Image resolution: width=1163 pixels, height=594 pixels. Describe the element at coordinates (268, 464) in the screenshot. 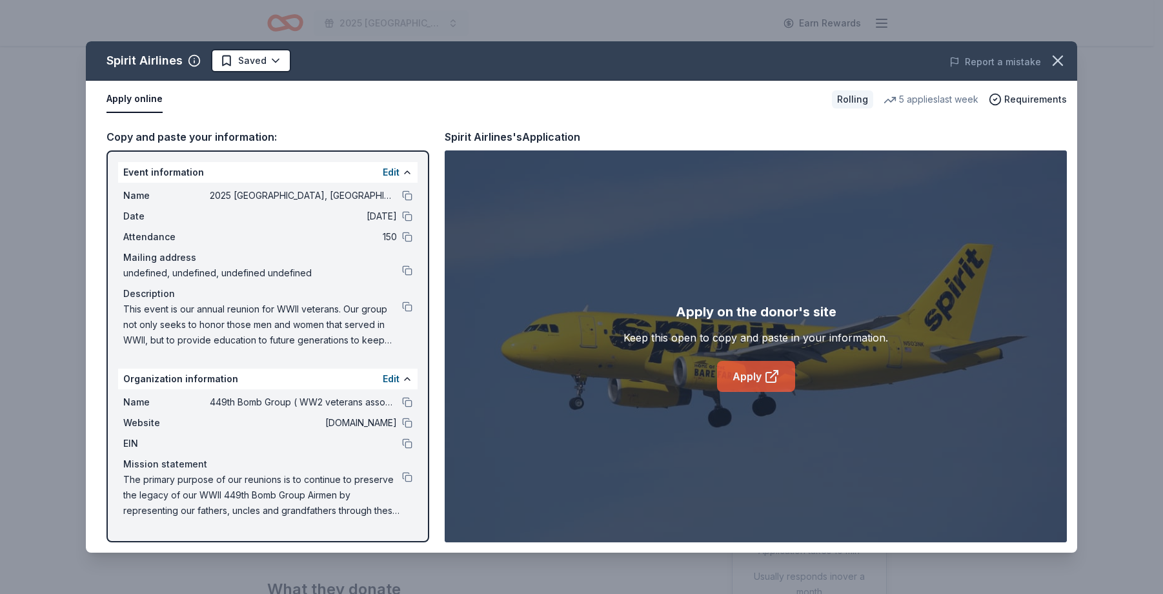

I see `div: Mission statement` at that location.